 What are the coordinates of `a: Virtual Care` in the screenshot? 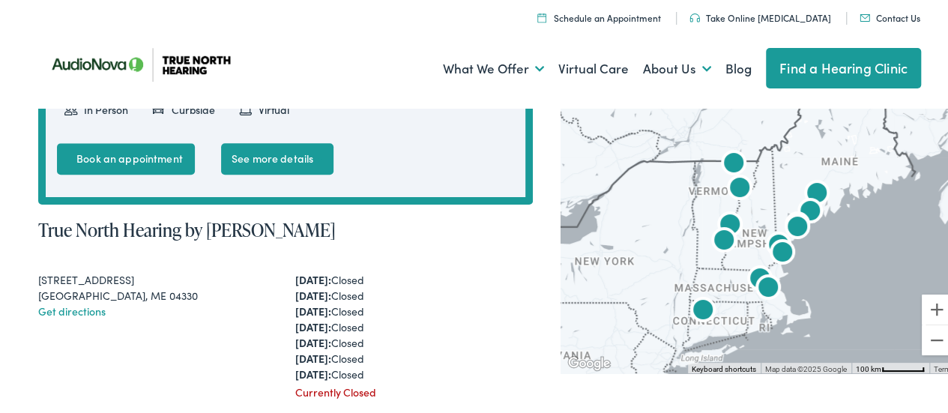 It's located at (594, 67).